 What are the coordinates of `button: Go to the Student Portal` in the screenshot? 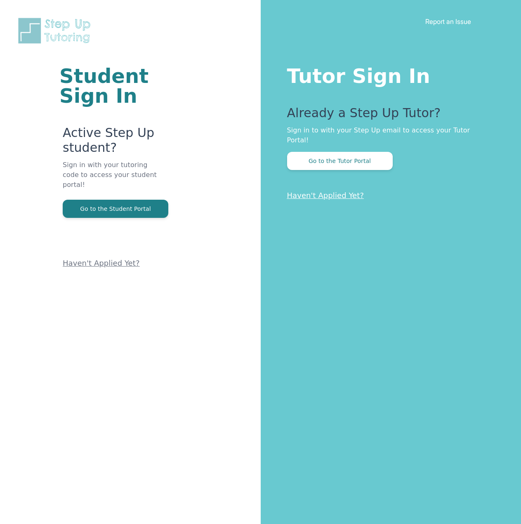 It's located at (115, 209).